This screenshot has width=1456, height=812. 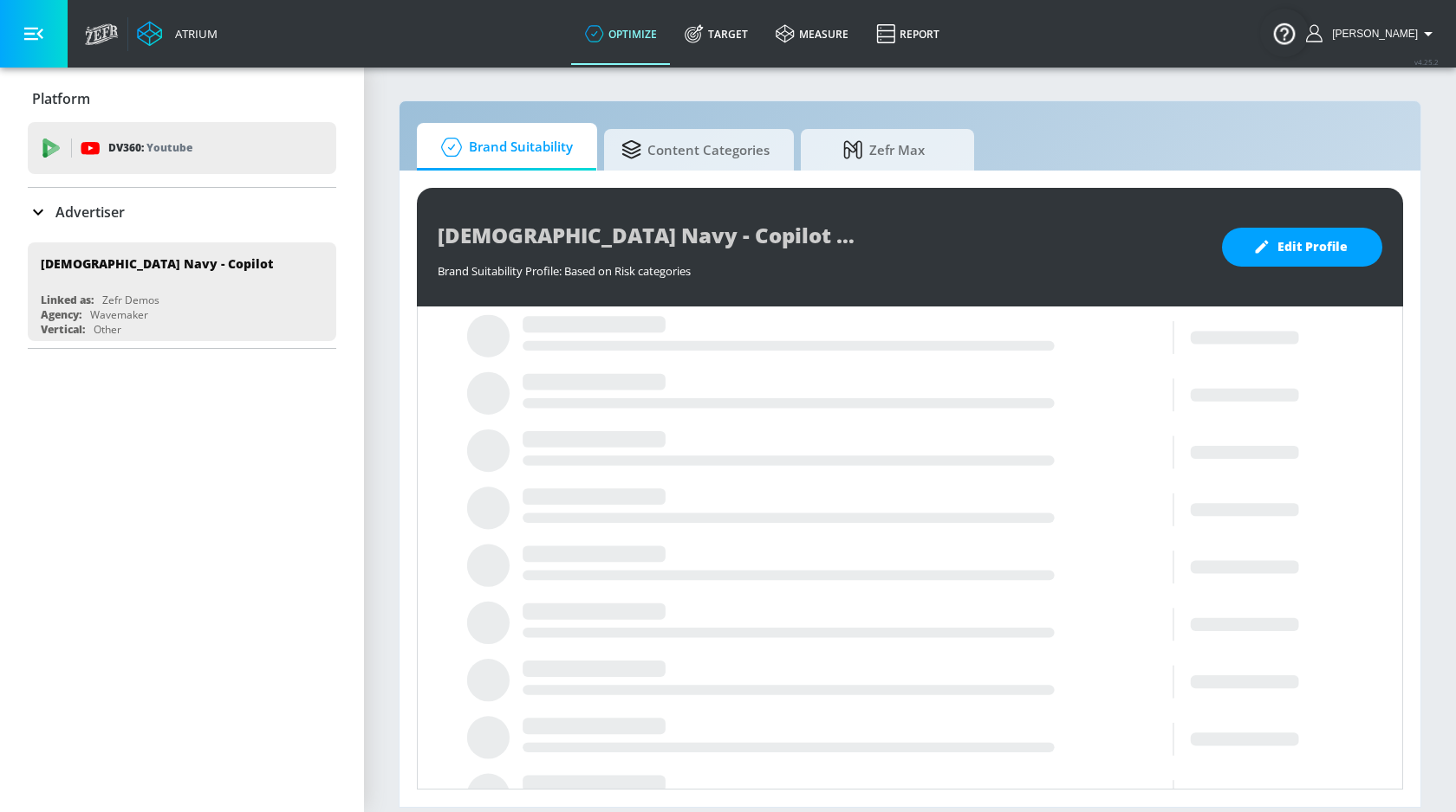 What do you see at coordinates (62, 329) in the screenshot?
I see `div: Vertical:` at bounding box center [62, 329].